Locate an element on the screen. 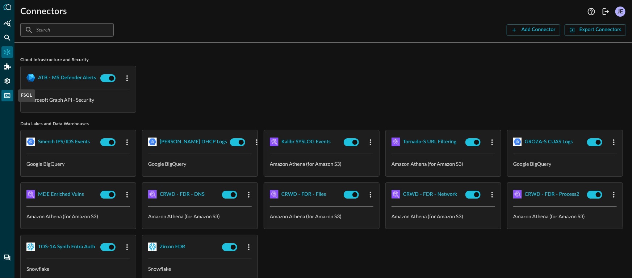  div: Connectors is located at coordinates (7, 52).